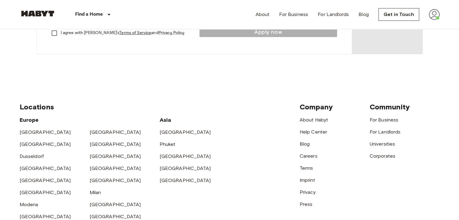 This screenshot has height=220, width=459. I want to click on a: About, so click(263, 14).